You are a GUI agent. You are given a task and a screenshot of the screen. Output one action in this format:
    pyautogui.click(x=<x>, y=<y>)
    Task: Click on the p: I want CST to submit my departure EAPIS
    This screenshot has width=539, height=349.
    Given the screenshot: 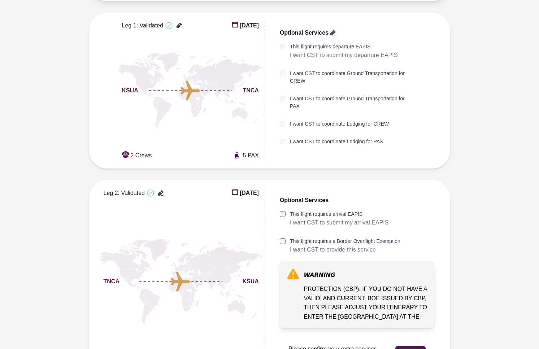 What is the action you would take?
    pyautogui.click(x=344, y=55)
    